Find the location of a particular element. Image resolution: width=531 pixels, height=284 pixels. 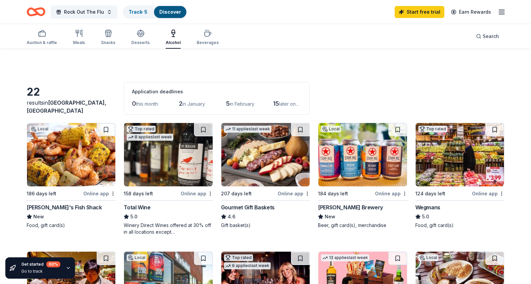

a: Image for Total WineTop rated8 applieslast week158 days leftOnline appTotal Wine5.0Winery Direct ... is located at coordinates (168, 179).